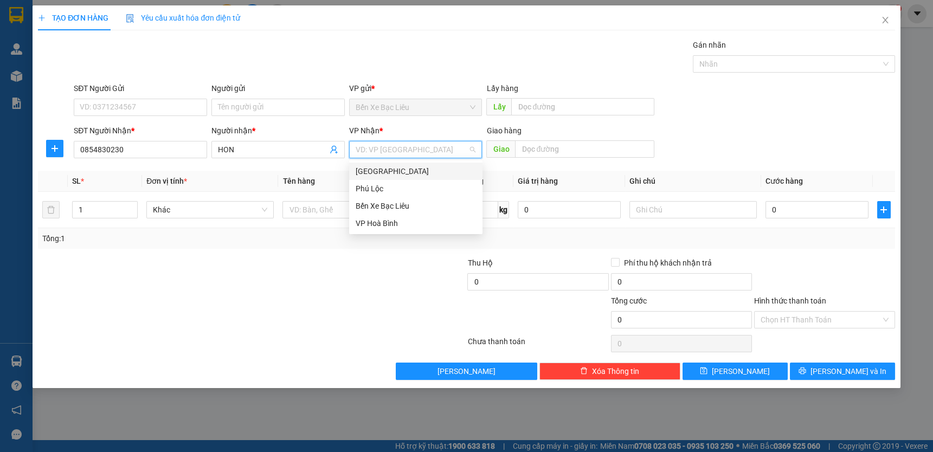  What do you see at coordinates (629, 301) in the screenshot?
I see `span: Tổng cước` at bounding box center [629, 301].